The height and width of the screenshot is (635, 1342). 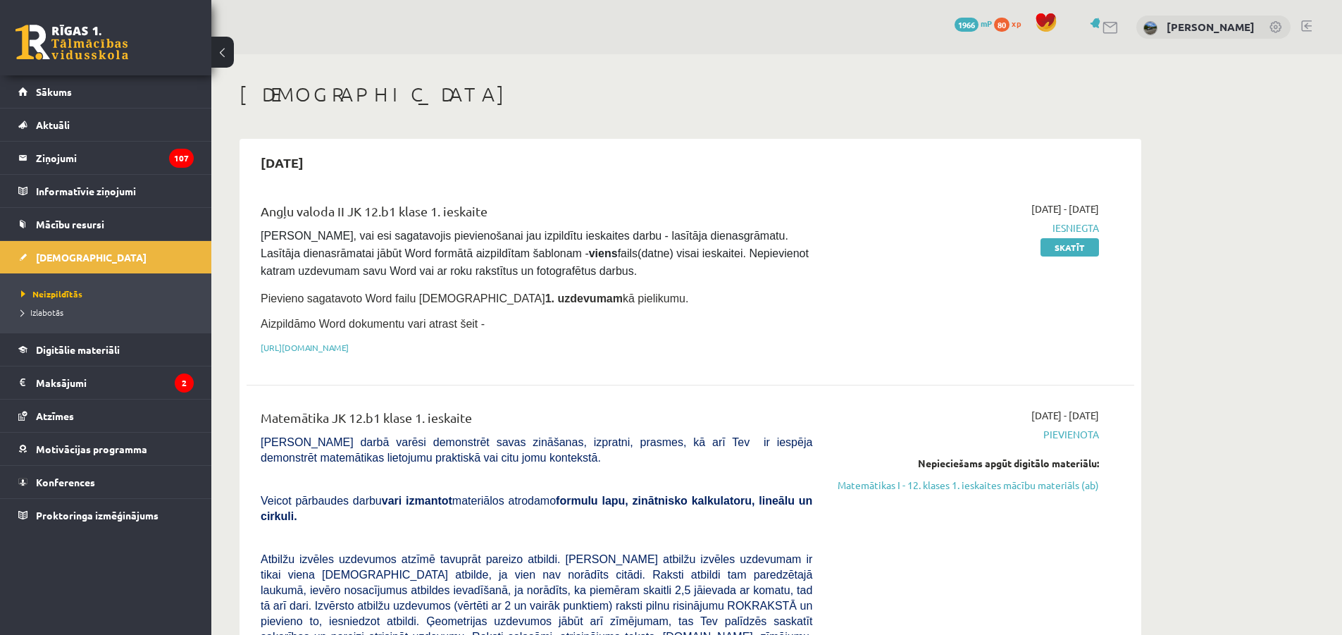 What do you see at coordinates (115, 383) in the screenshot?
I see `legend: Maksājumi` at bounding box center [115, 383].